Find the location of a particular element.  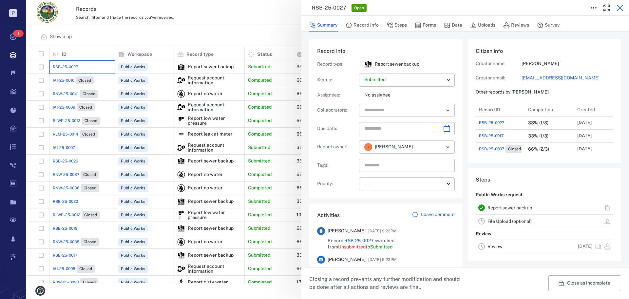

span: Open is located at coordinates (359, 8).